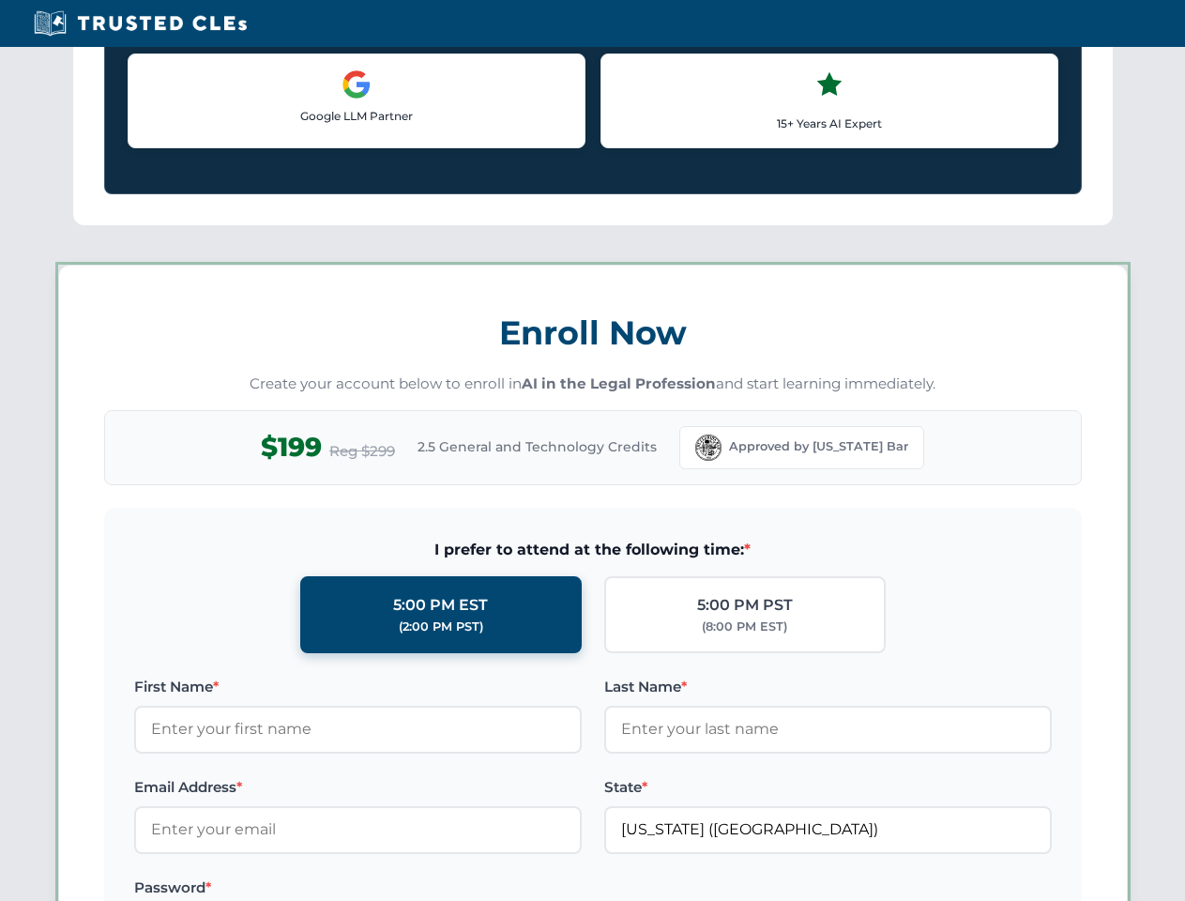 The width and height of the screenshot is (1185, 901). Describe the element at coordinates (357, 84) in the screenshot. I see `img: Google` at that location.